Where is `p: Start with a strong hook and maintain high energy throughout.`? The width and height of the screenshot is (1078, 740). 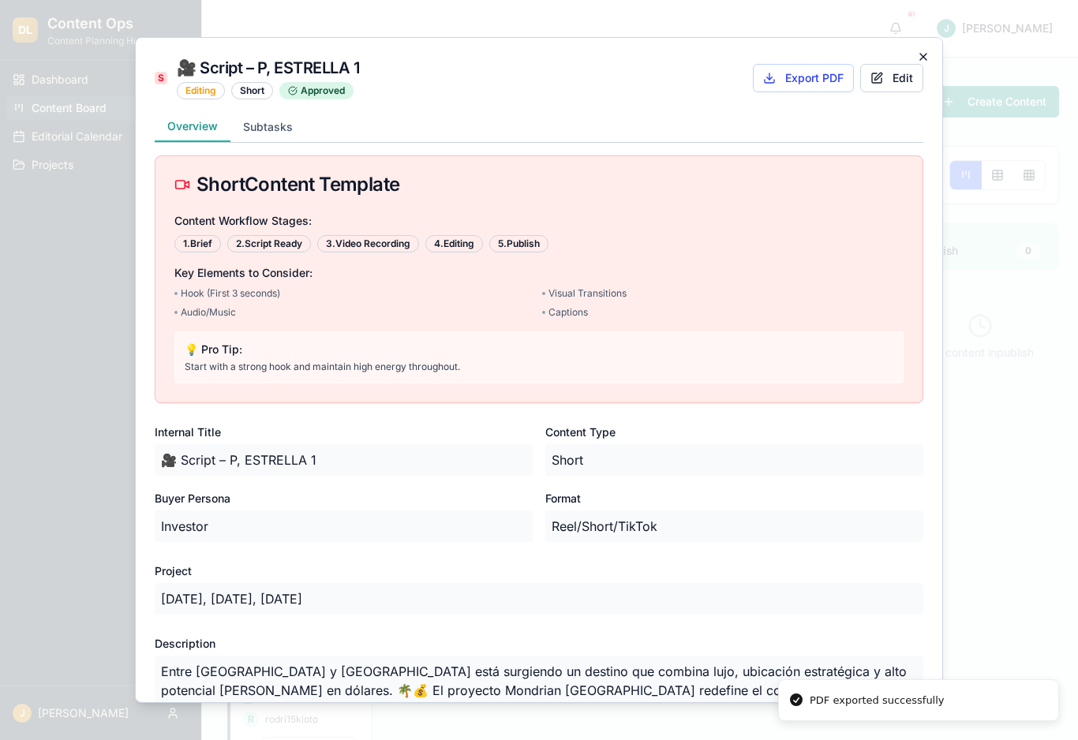 p: Start with a strong hook and maintain high energy throughout. is located at coordinates (539, 367).